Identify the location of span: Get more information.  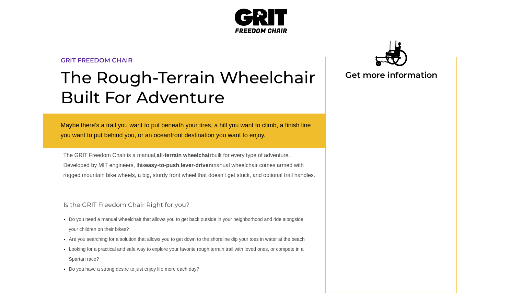
(391, 75).